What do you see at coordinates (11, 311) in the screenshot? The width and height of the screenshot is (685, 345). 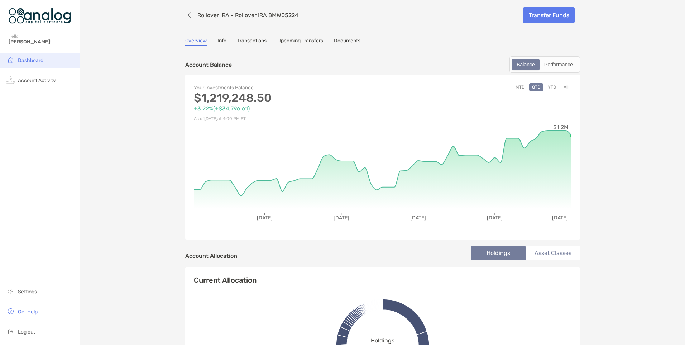 I see `img: get-help icon` at bounding box center [11, 311].